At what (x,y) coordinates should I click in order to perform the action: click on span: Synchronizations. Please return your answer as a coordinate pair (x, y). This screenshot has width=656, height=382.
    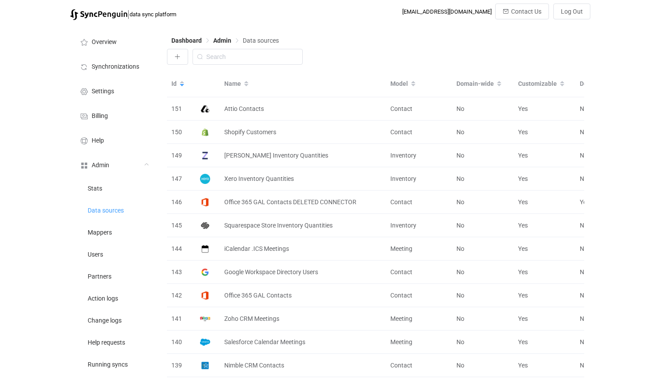
    Looking at the image, I should click on (115, 67).